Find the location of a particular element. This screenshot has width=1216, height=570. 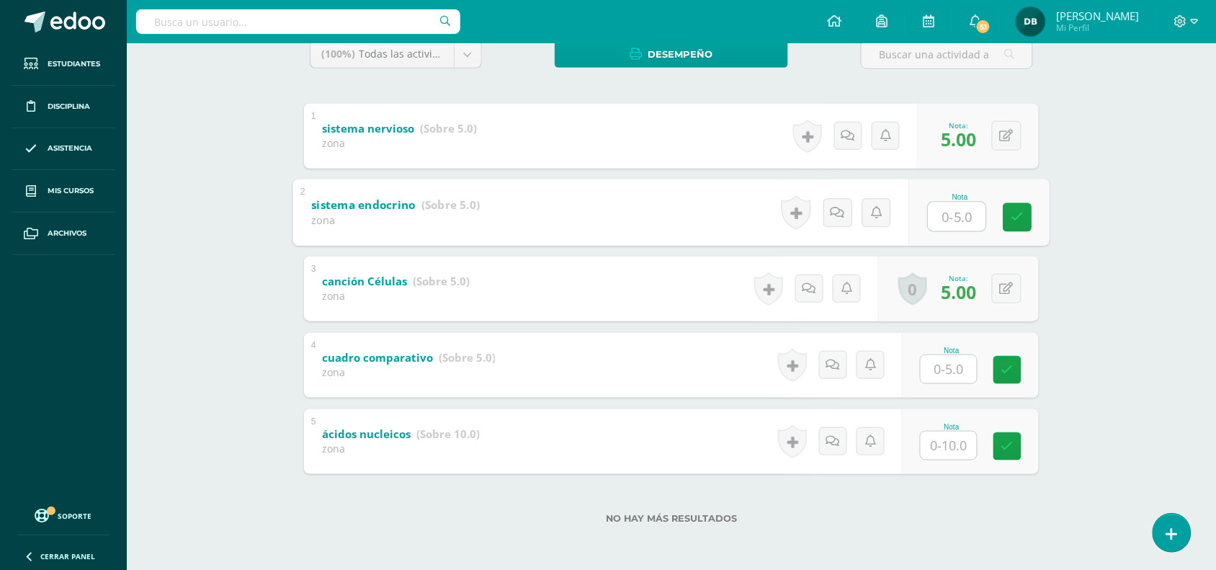

span: Mi Perfil is located at coordinates (1097, 27).